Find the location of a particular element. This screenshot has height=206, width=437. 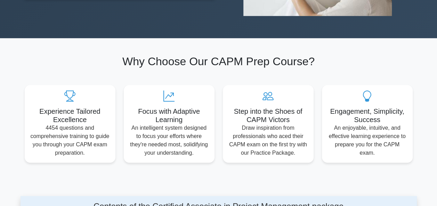

h2: Why Choose Our CAPM Prep Course? is located at coordinates (218, 61).